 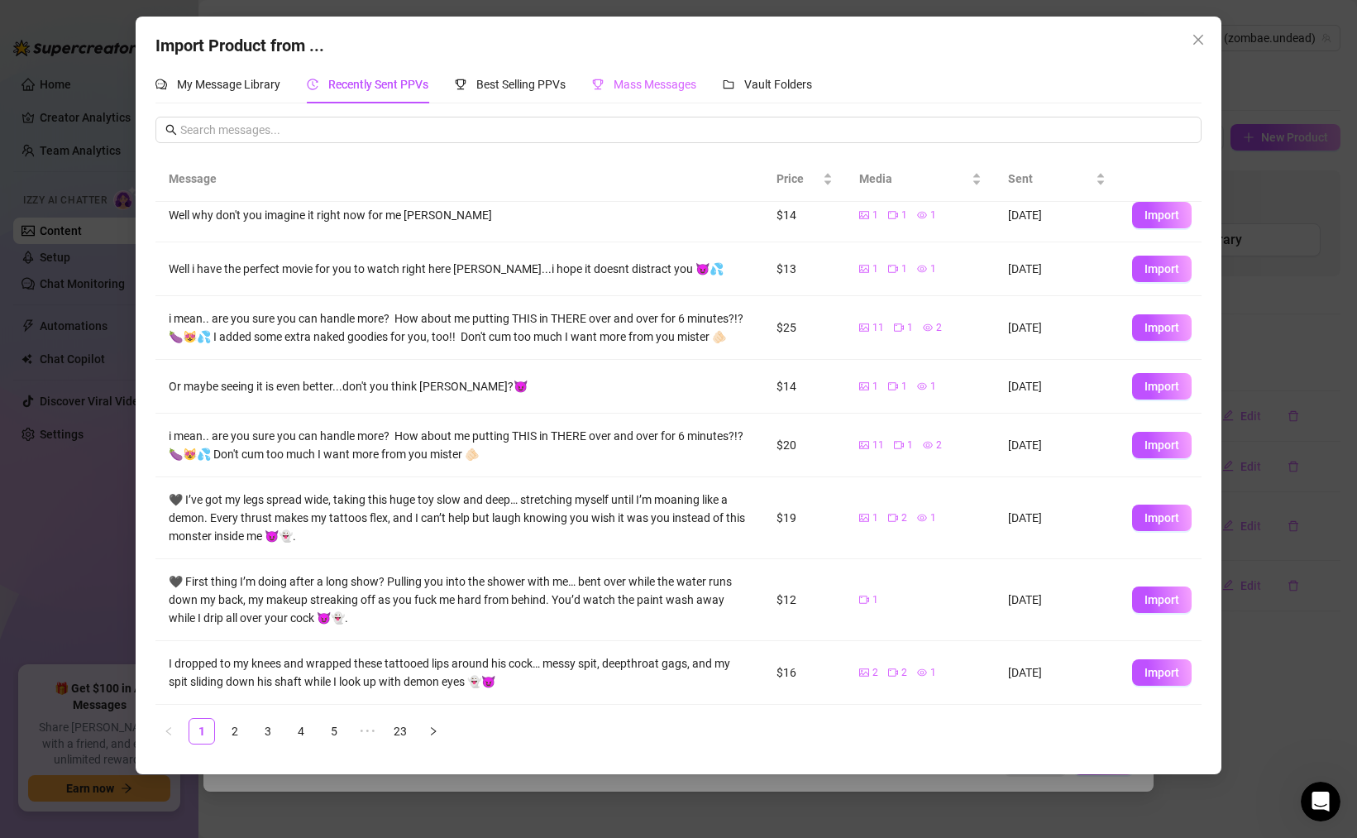 What do you see at coordinates (256, 43) in the screenshot?
I see `div: Profile image for Joe` at bounding box center [256, 43].